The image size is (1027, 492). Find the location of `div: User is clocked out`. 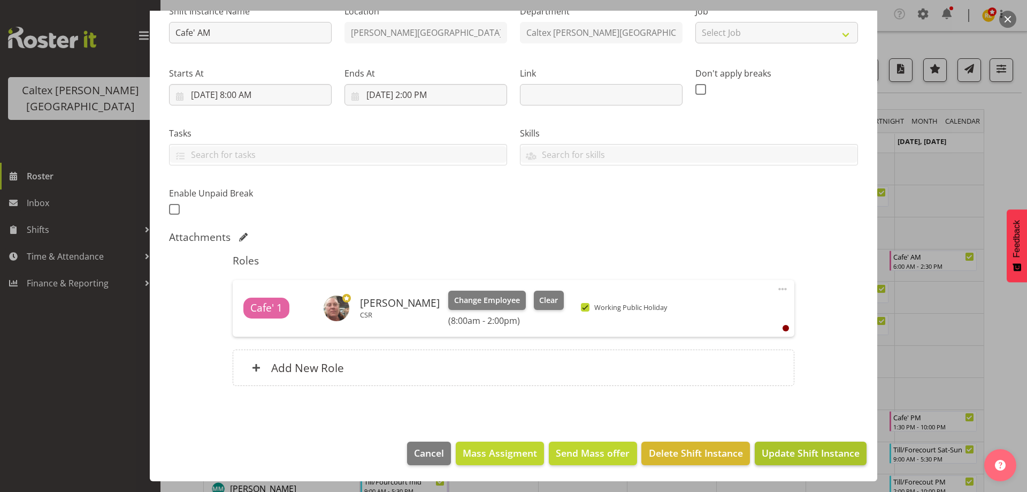

div: User is clocked out is located at coordinates (786, 328).